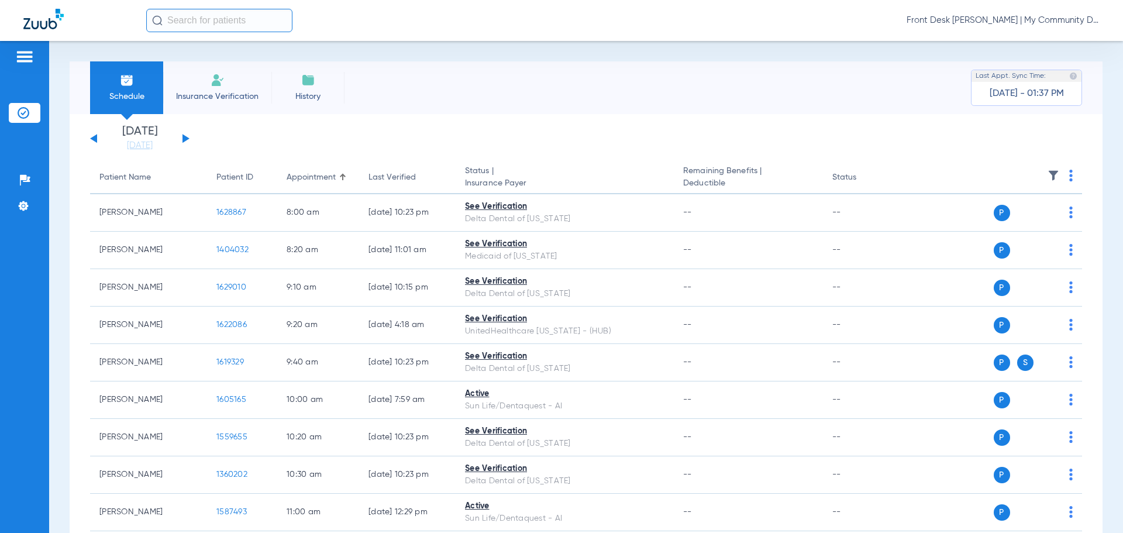 The image size is (1123, 533). Describe the element at coordinates (232, 325) in the screenshot. I see `span: 1622086` at that location.